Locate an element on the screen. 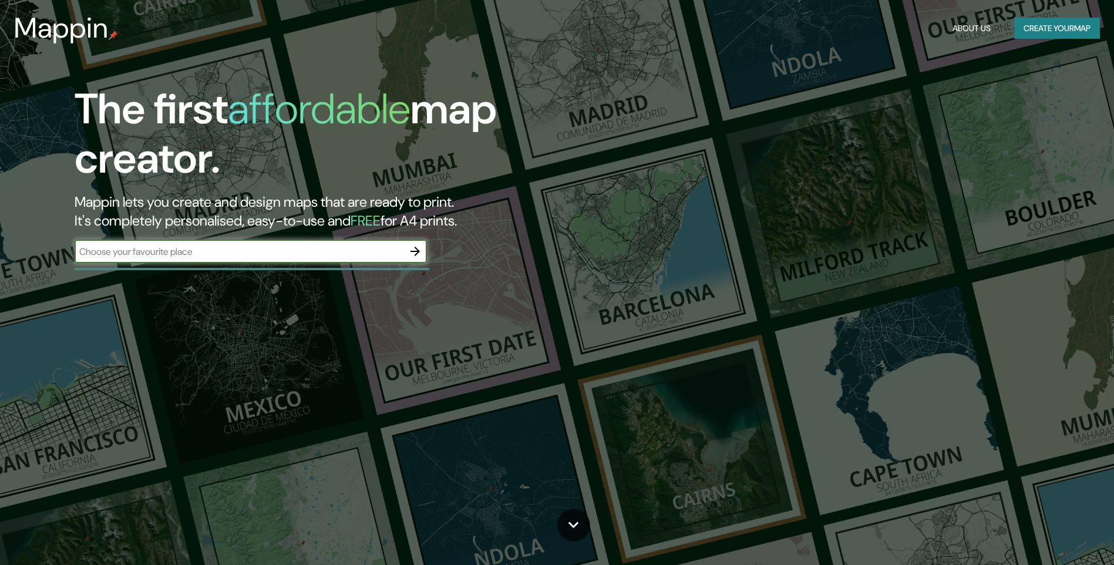 The height and width of the screenshot is (565, 1114). button: About Us is located at coordinates (972, 28).